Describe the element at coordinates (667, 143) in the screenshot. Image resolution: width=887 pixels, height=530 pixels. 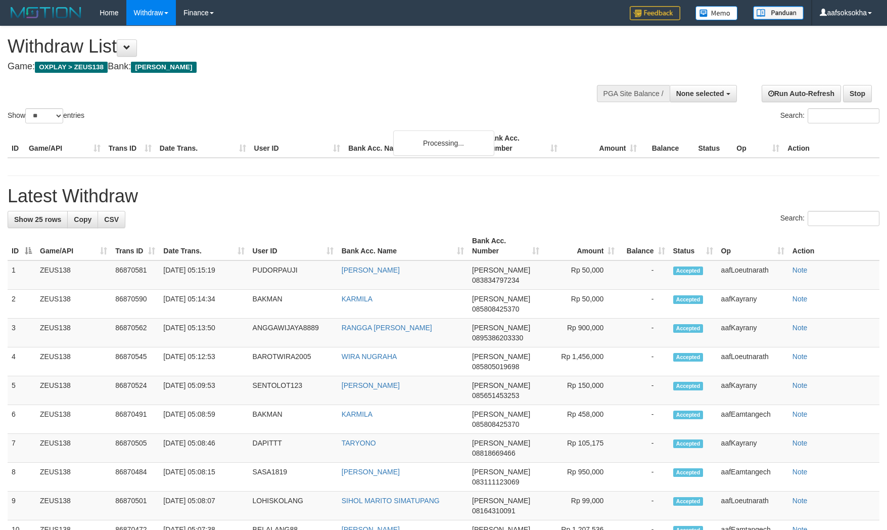
I see `th: Balance` at that location.